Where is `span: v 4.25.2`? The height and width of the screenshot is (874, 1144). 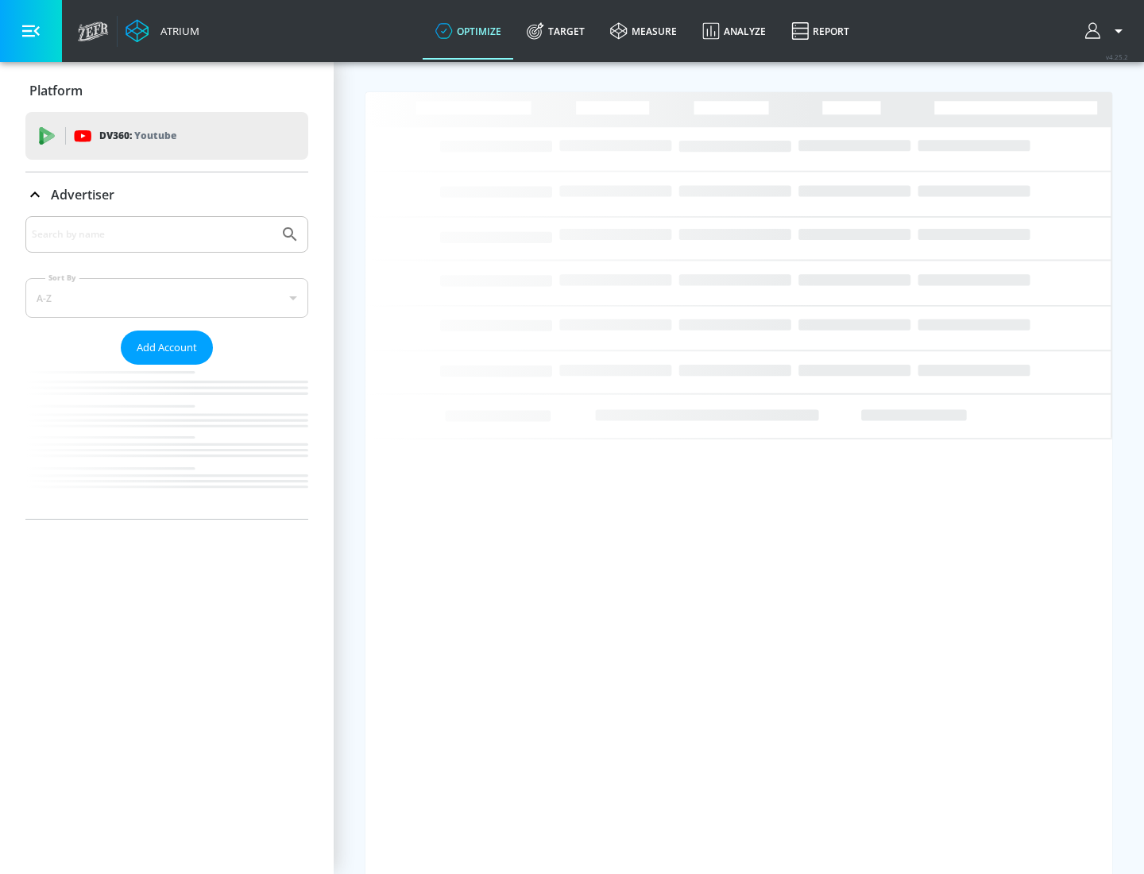 span: v 4.25.2 is located at coordinates (1117, 56).